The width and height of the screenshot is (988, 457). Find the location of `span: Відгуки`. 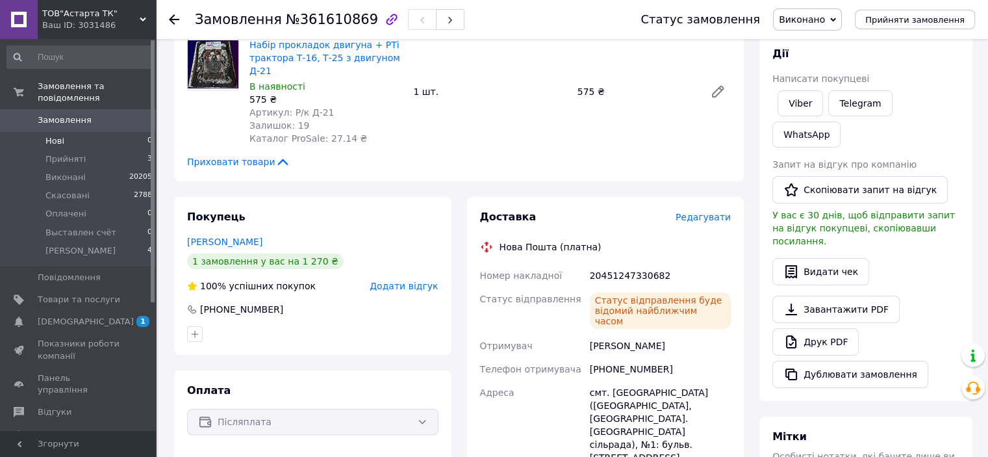

span: Відгуки is located at coordinates (55, 412).